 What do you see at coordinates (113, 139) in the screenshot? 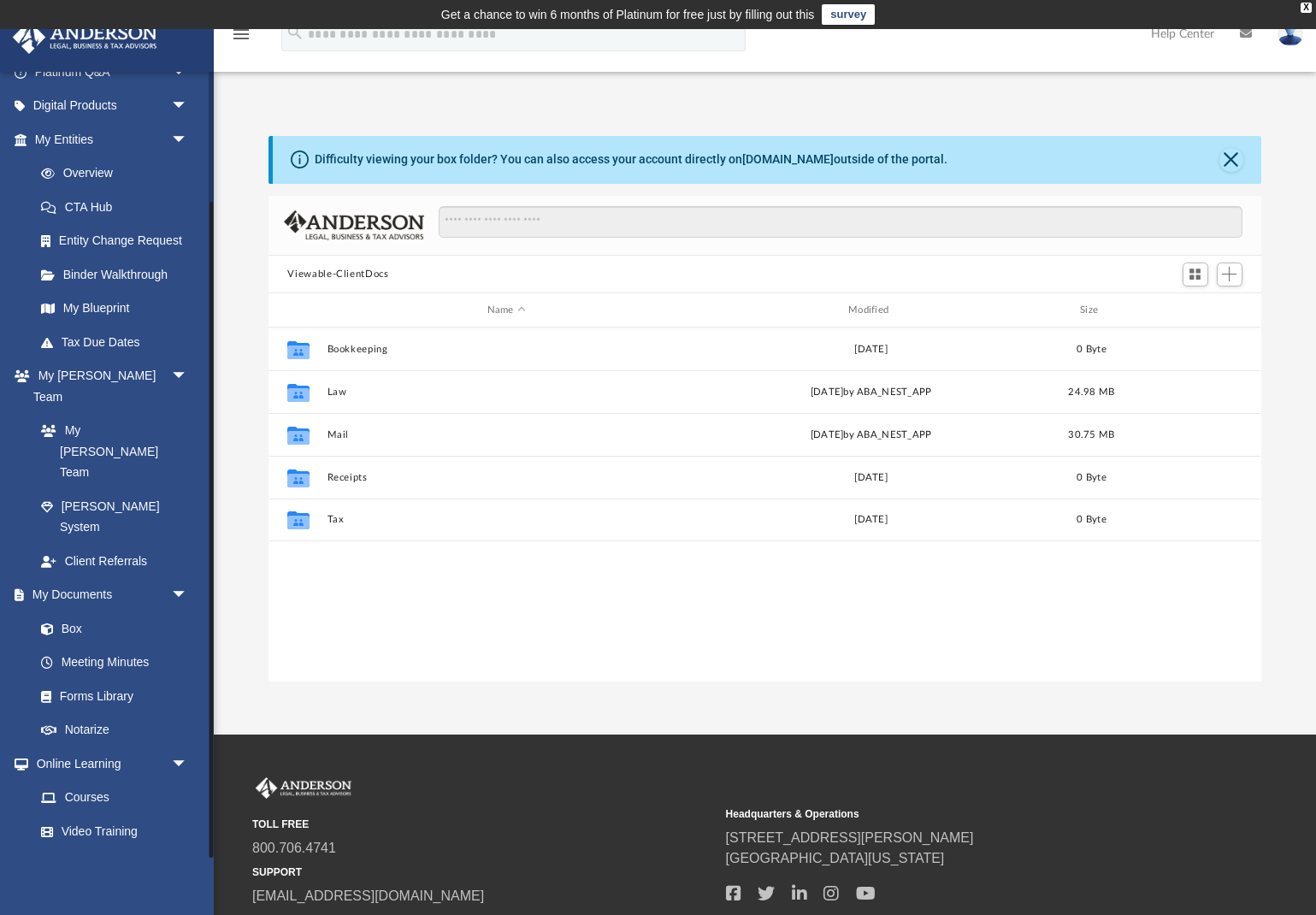
I see `a: My Entitiesarrow_drop_down` at bounding box center [113, 139].